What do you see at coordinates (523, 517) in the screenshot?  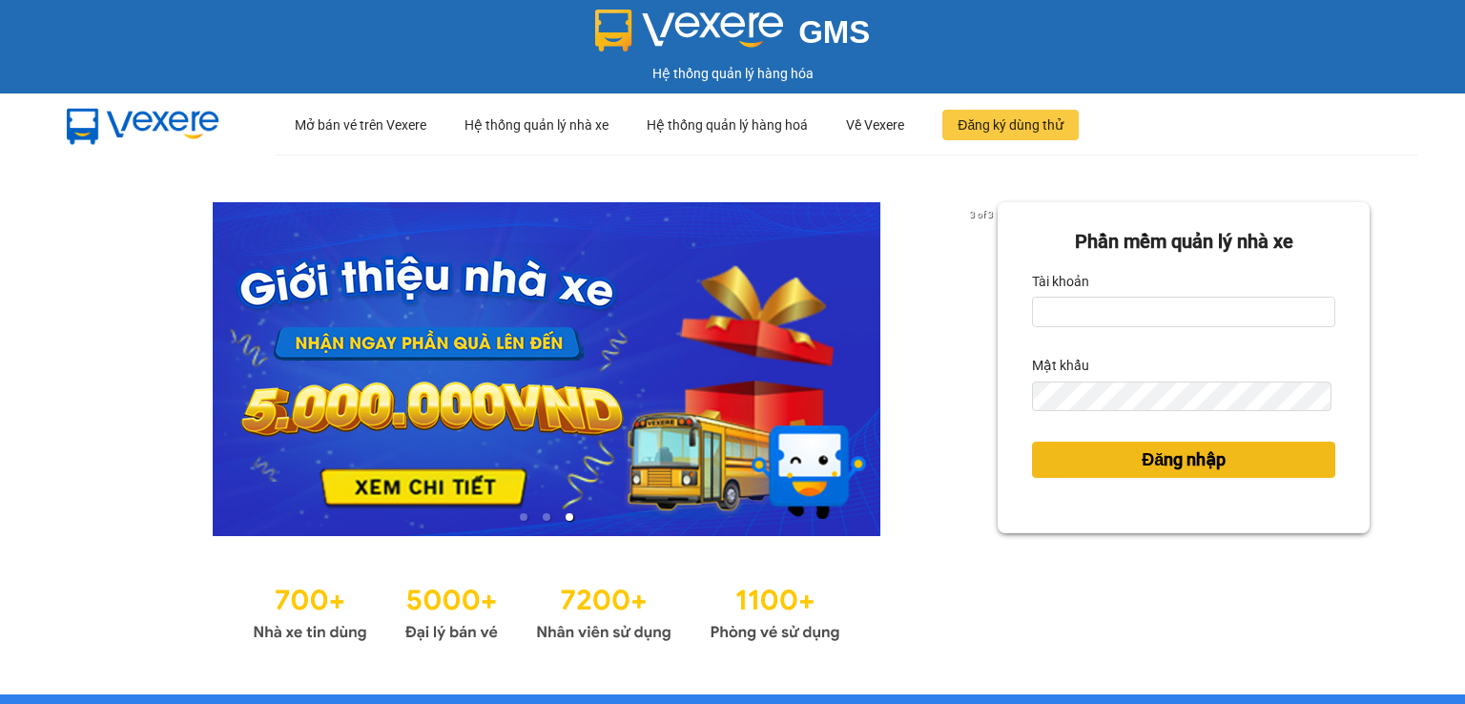 I see `li: slide item 1` at bounding box center [523, 517].